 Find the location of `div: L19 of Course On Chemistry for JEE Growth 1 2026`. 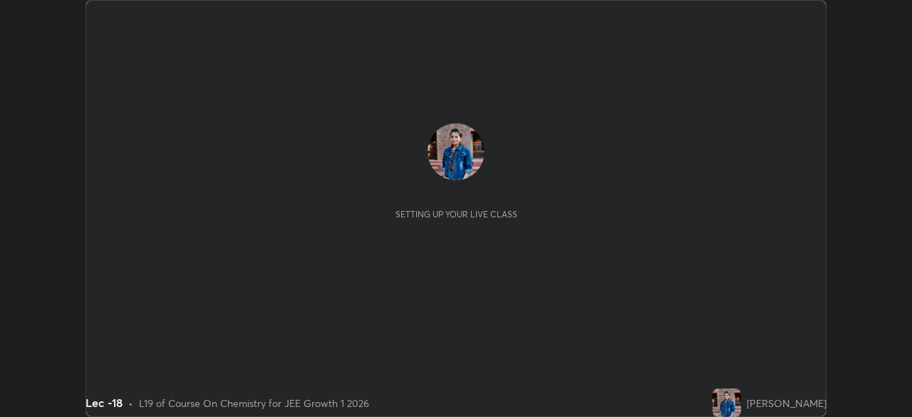

div: L19 of Course On Chemistry for JEE Growth 1 2026 is located at coordinates (254, 403).